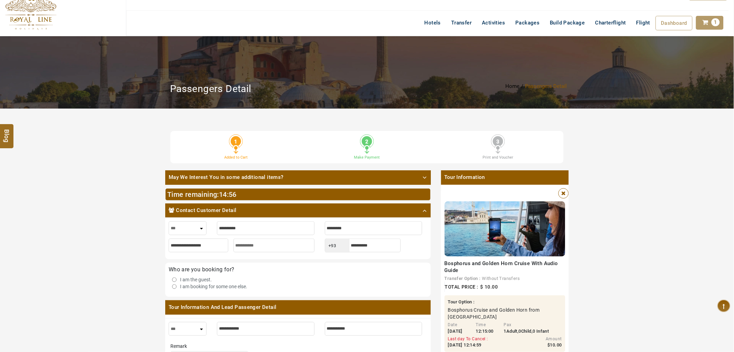  Describe the element at coordinates (674, 23) in the screenshot. I see `span: Dashboard` at that location.